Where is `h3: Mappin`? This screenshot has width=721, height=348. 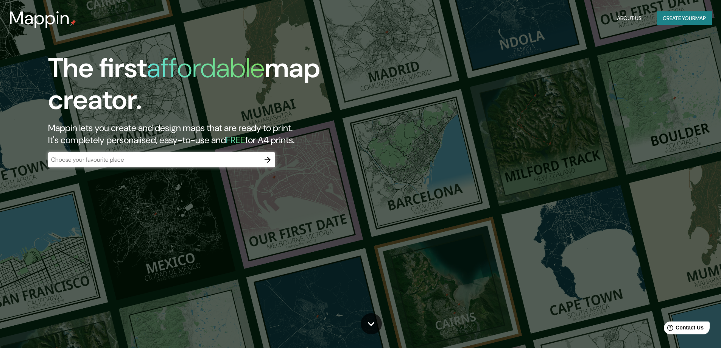
h3: Mappin is located at coordinates (39, 18).